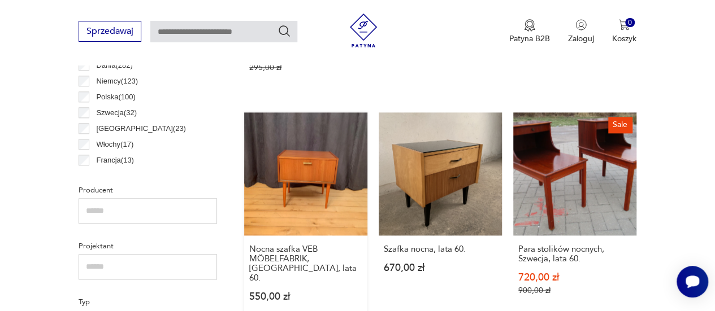  What do you see at coordinates (630, 23) in the screenshot?
I see `div: 0` at bounding box center [630, 23].